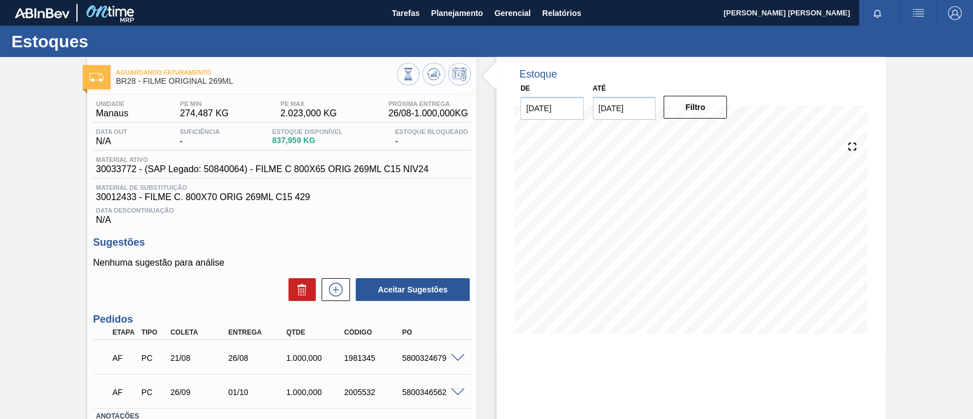 This screenshot has width=973, height=419. Describe the element at coordinates (538, 74) in the screenshot. I see `div: Estoque` at that location.